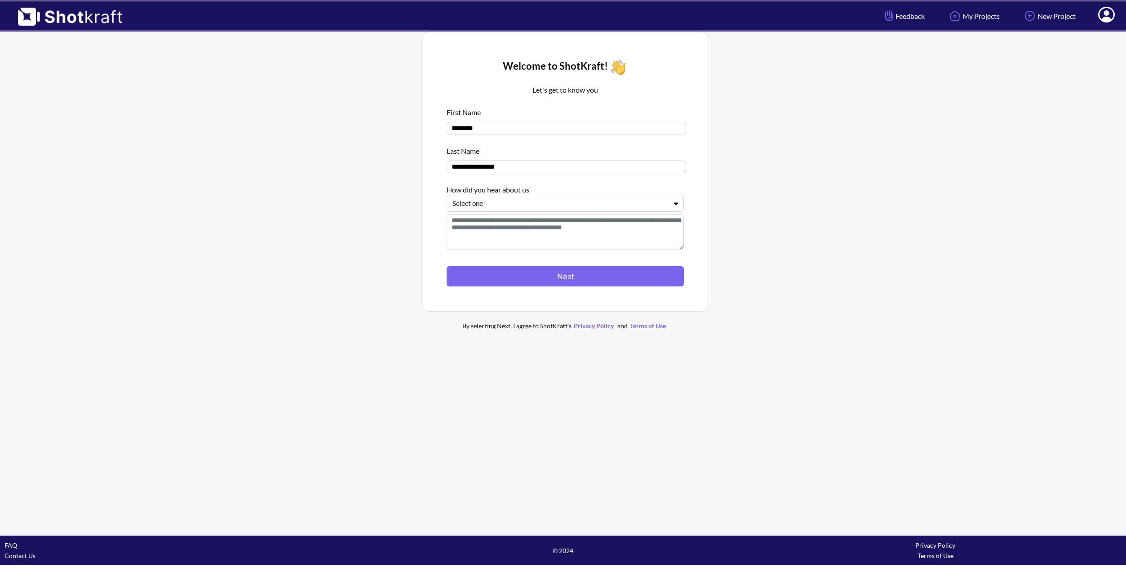  Describe the element at coordinates (973, 16) in the screenshot. I see `a: My Projects` at that location.